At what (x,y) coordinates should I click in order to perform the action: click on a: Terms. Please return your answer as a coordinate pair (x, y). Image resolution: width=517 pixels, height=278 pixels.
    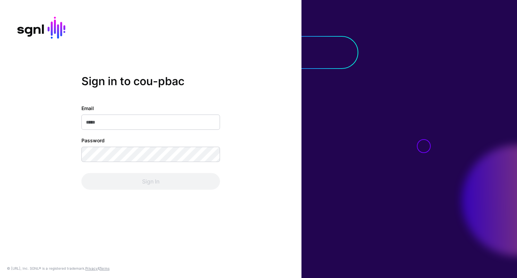
    Looking at the image, I should click on (104, 268).